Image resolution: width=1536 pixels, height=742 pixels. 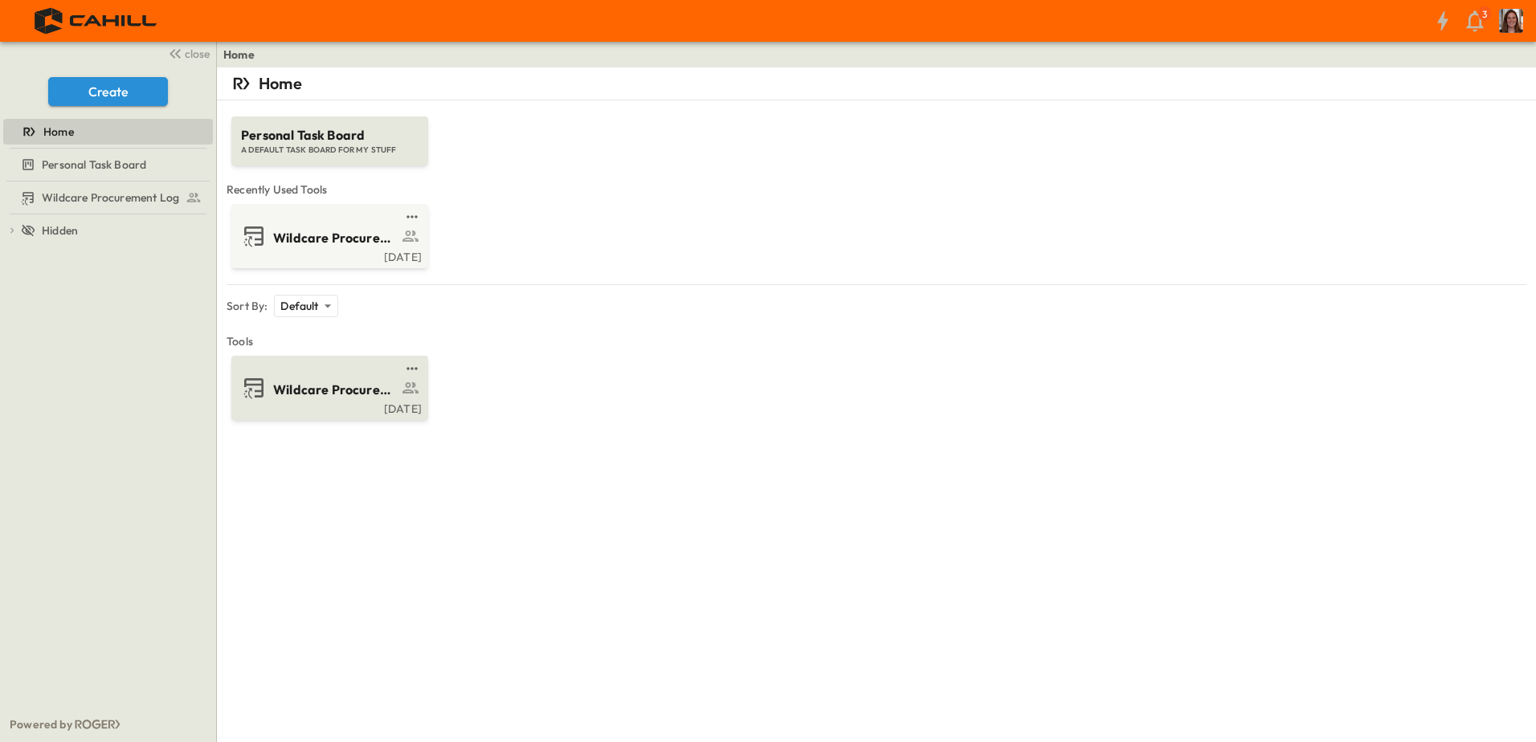 What do you see at coordinates (1511, 21) in the screenshot?
I see `img: Profile Picture` at bounding box center [1511, 21].